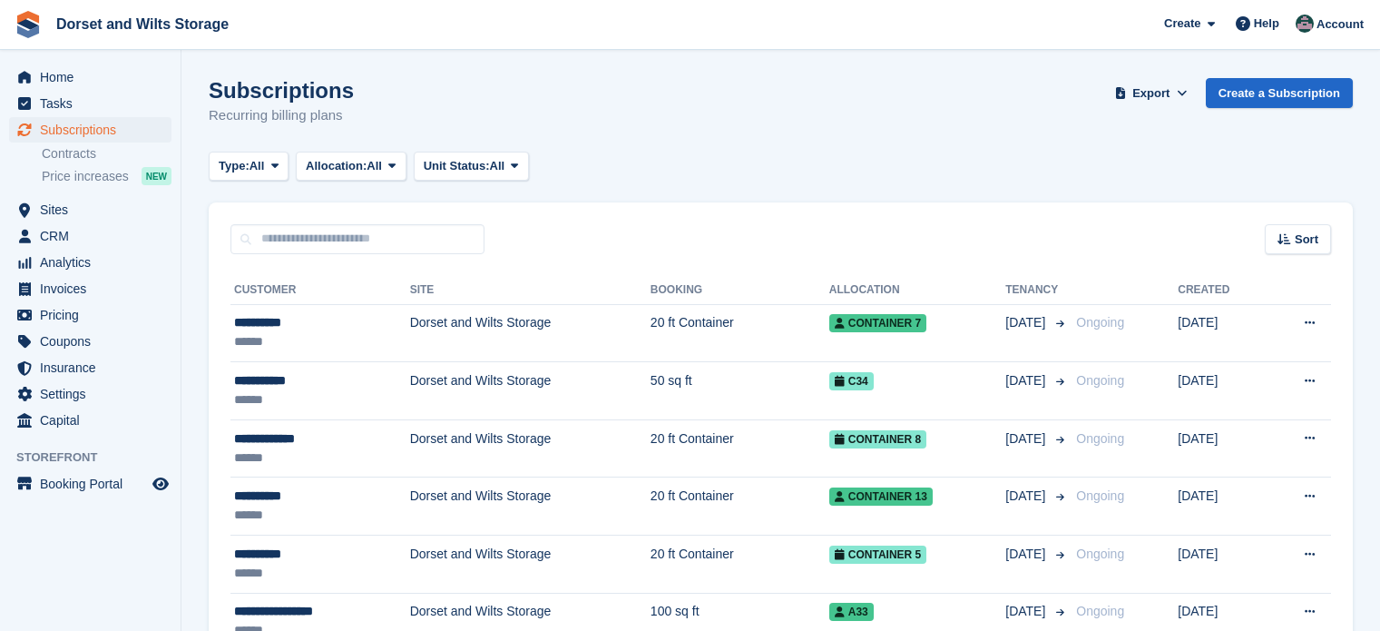 This screenshot has width=1380, height=631. I want to click on span: Booking Portal, so click(94, 484).